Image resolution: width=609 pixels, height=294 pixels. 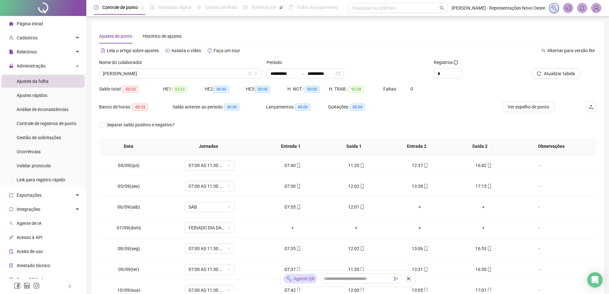 What do you see at coordinates (484, 290) in the screenshot?
I see `div: 17:01` at bounding box center [484, 290].